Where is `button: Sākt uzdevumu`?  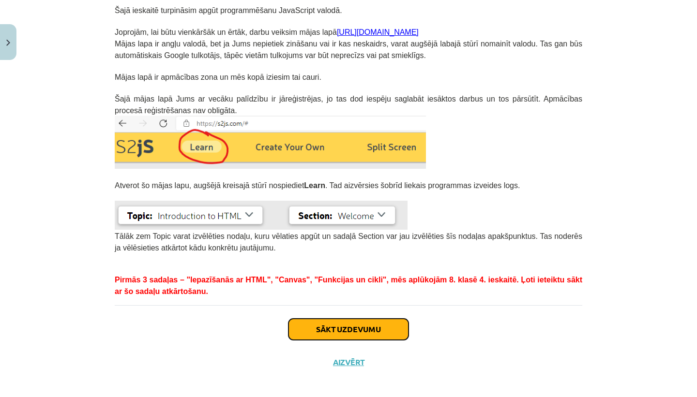 button: Sākt uzdevumu is located at coordinates (349, 330).